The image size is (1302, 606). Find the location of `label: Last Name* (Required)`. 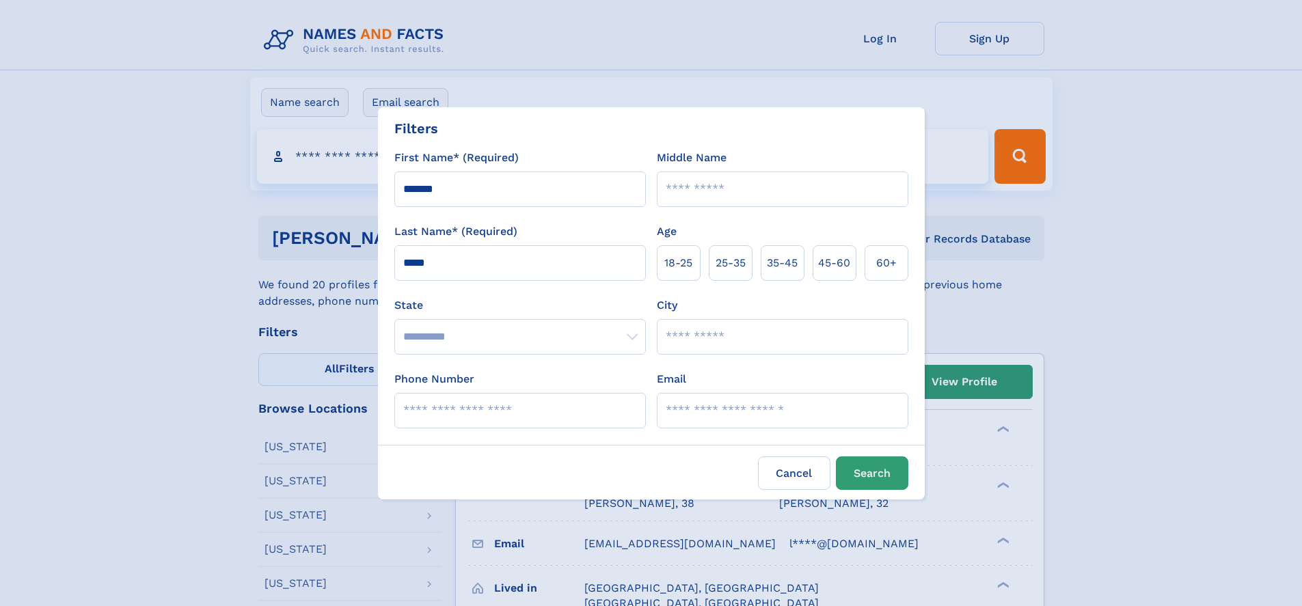

label: Last Name* (Required) is located at coordinates (456, 232).